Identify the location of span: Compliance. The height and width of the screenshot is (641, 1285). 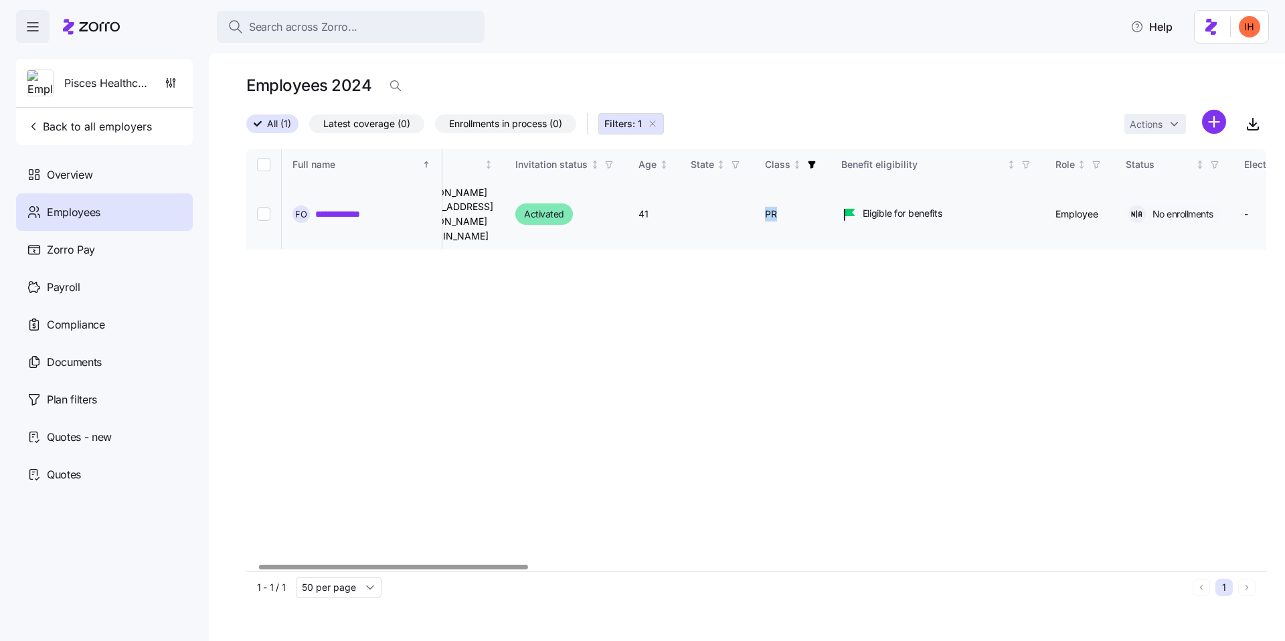
(76, 325).